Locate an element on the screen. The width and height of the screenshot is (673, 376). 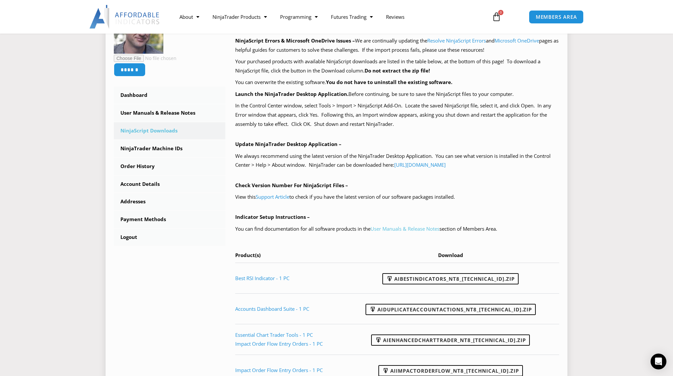
b: Indicator Setup Instructions – is located at coordinates (272, 217).